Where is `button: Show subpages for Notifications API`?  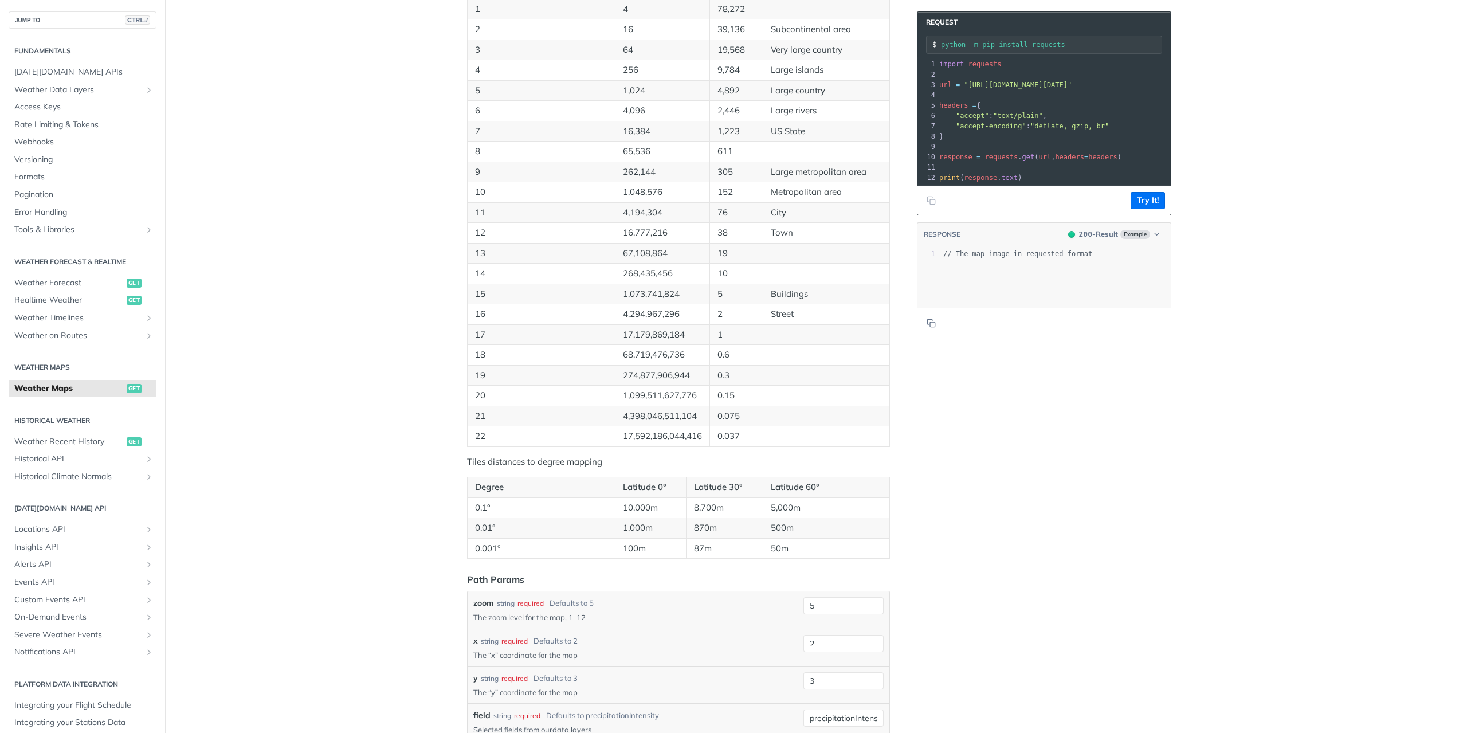 button: Show subpages for Notifications API is located at coordinates (149, 652).